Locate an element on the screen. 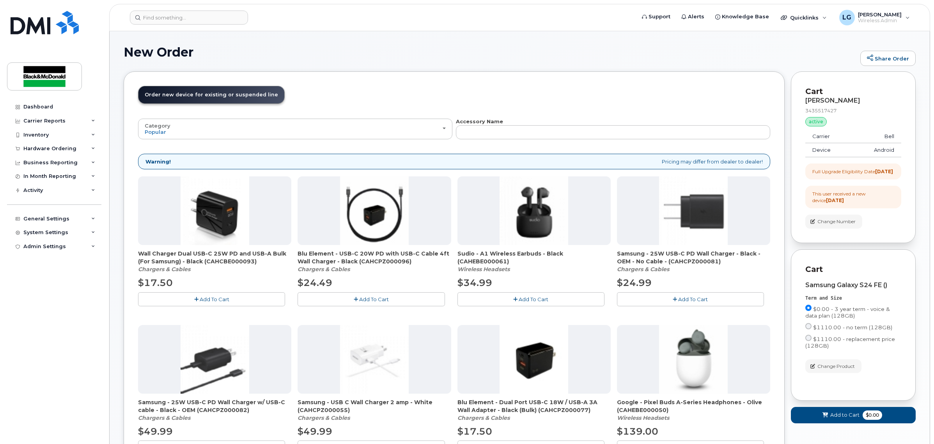  div: Blu Element - USB-C 20W PD with USB-C Cable 4ft Wall Charger - Black (CAHCPZ000096) is located at coordinates (374, 261).